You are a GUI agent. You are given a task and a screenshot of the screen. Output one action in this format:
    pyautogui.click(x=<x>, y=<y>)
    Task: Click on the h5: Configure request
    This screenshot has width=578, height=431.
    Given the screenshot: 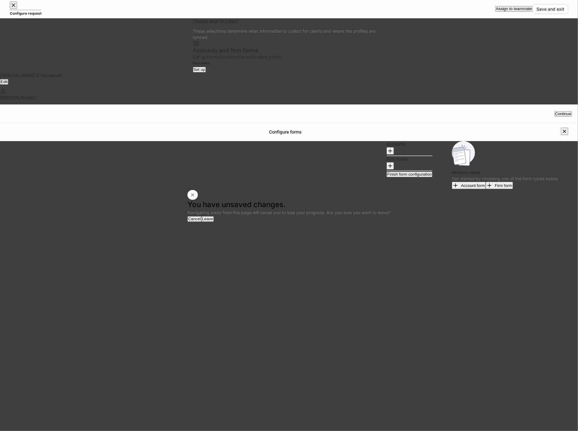 What is the action you would take?
    pyautogui.click(x=26, y=13)
    